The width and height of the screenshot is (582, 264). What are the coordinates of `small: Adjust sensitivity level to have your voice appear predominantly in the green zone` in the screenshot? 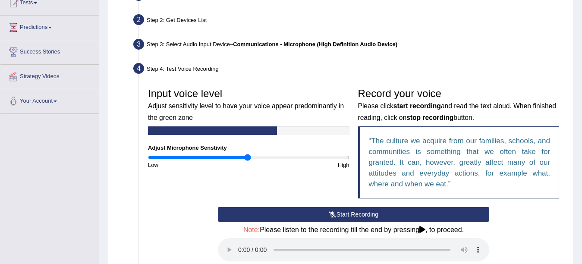 It's located at (246, 111).